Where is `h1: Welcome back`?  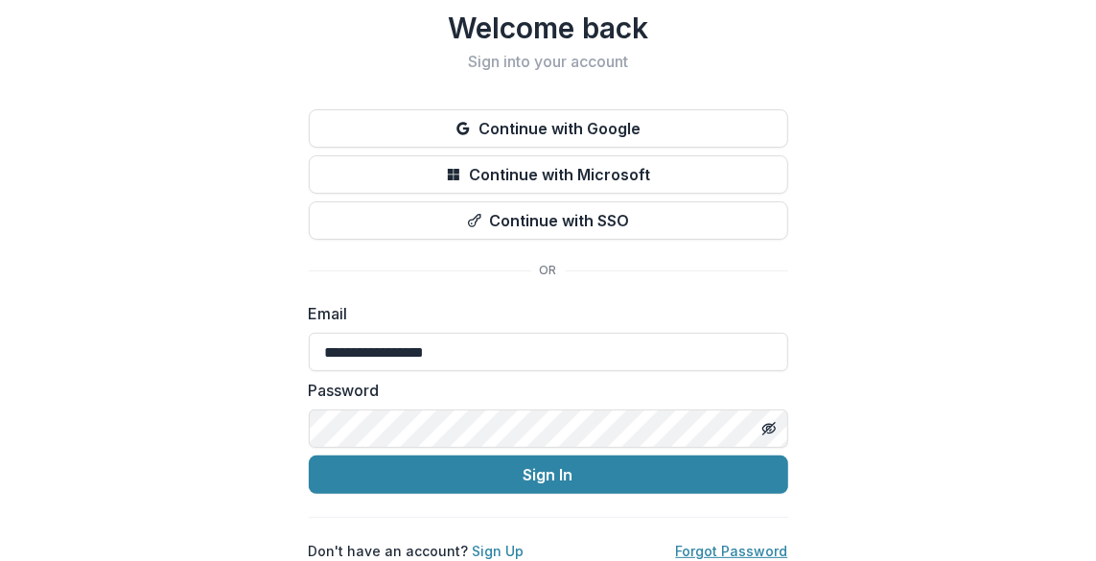 h1: Welcome back is located at coordinates (548, 28).